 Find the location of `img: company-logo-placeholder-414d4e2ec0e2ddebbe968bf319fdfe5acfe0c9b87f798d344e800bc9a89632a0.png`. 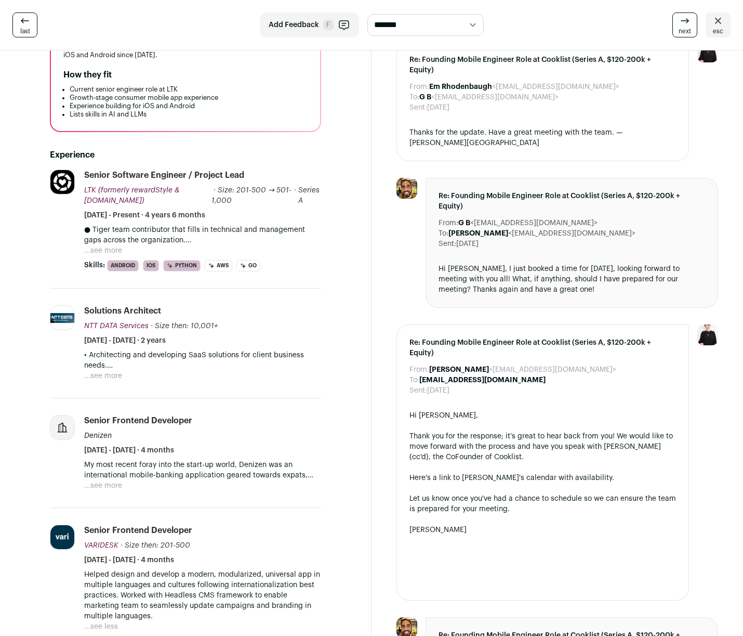

img: company-logo-placeholder-414d4e2ec0e2ddebbe968bf319fdfe5acfe0c9b87f798d344e800bc9a89632a0.png is located at coordinates (62, 427).